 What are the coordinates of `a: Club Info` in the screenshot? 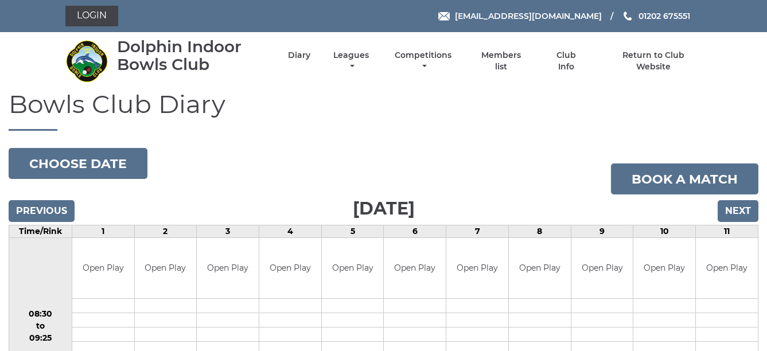 It's located at (567, 61).